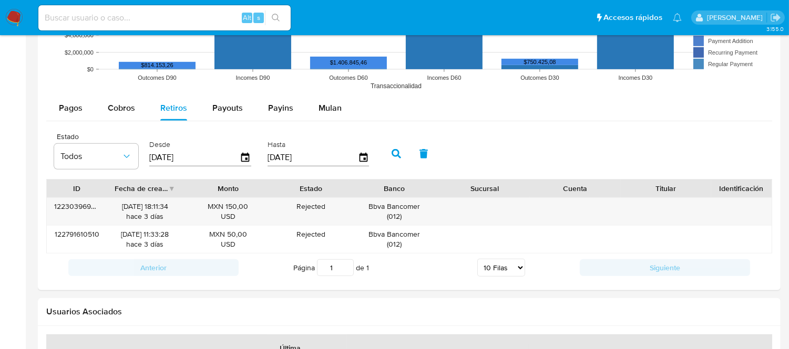  What do you see at coordinates (275, 18) in the screenshot?
I see `button: search-icon` at bounding box center [275, 18].